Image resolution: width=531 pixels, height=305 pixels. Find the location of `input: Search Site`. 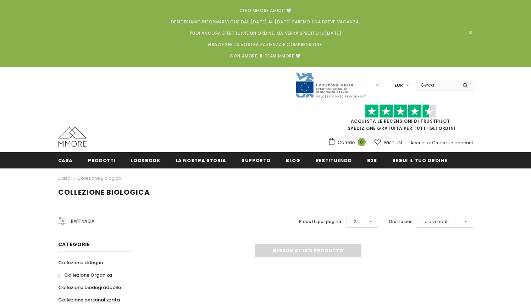

input: Search Site is located at coordinates (437, 85).